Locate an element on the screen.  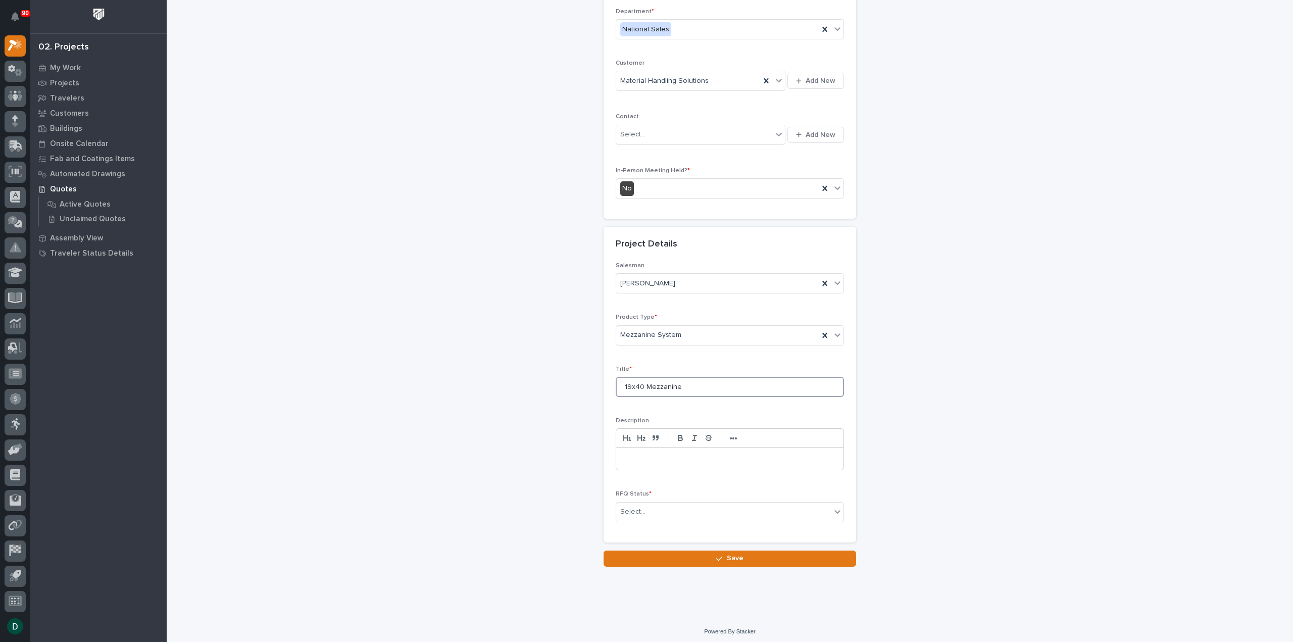
span: Product Type is located at coordinates (636, 317).